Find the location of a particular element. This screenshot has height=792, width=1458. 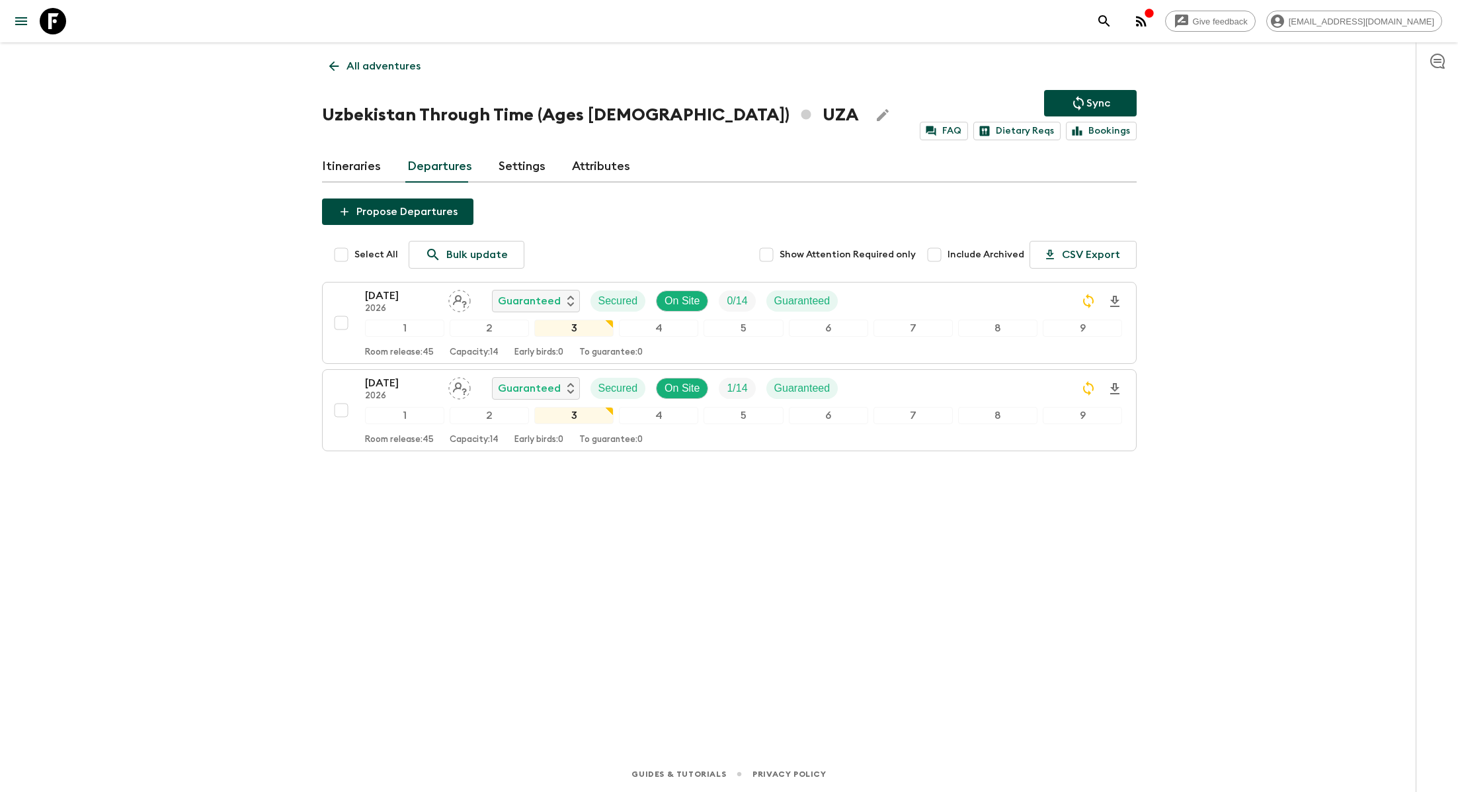

a: Bookings is located at coordinates (1101, 131).